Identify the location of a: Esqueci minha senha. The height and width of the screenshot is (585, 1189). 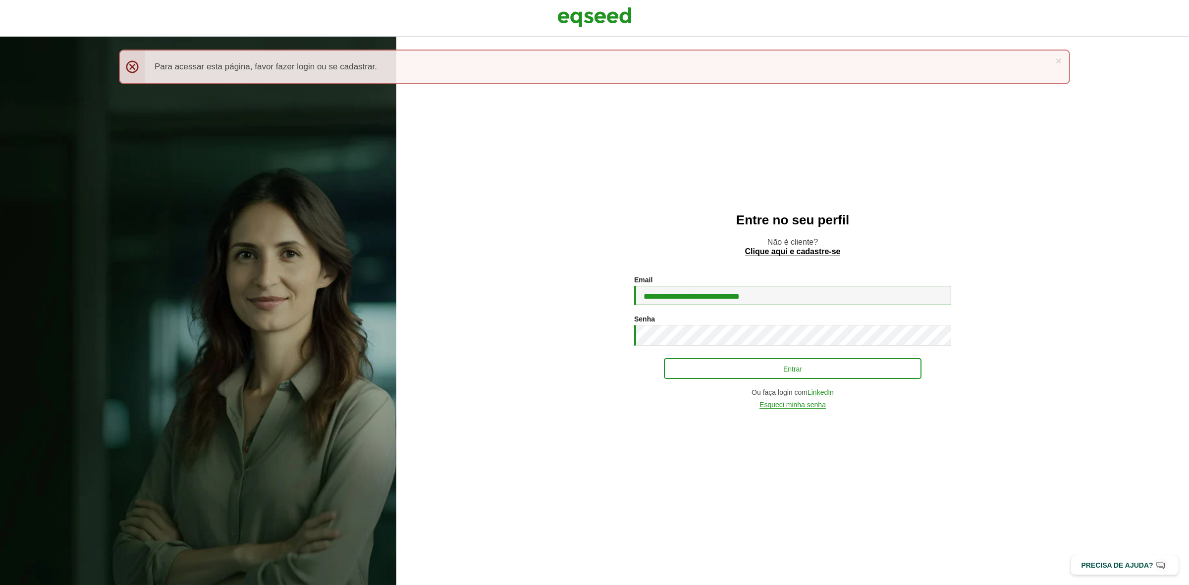
(793, 405).